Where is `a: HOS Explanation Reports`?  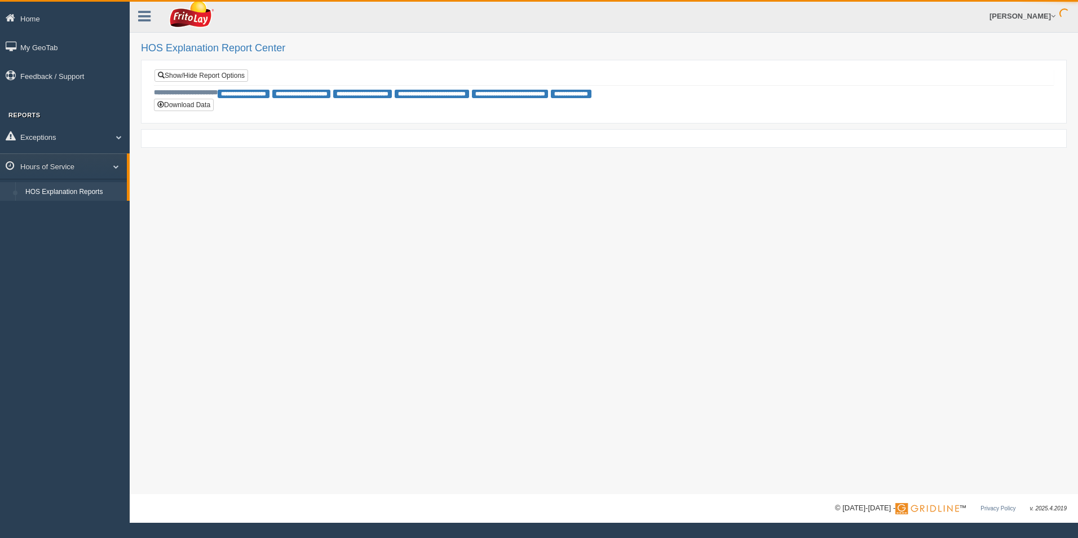
a: HOS Explanation Reports is located at coordinates (73, 192).